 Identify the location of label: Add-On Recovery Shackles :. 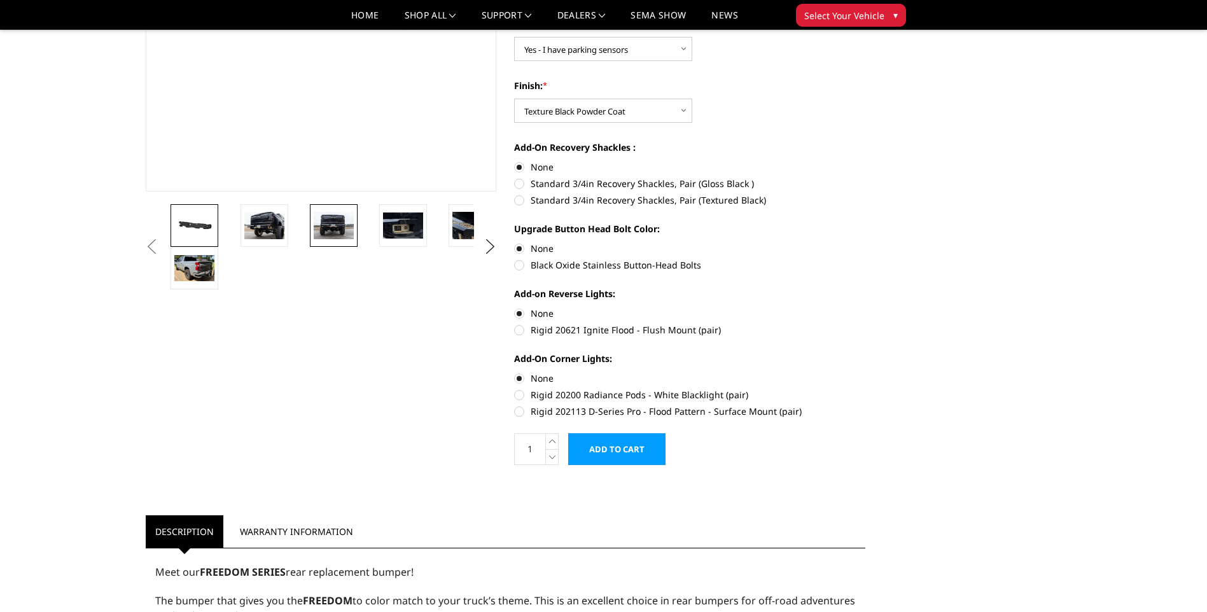
(690, 147).